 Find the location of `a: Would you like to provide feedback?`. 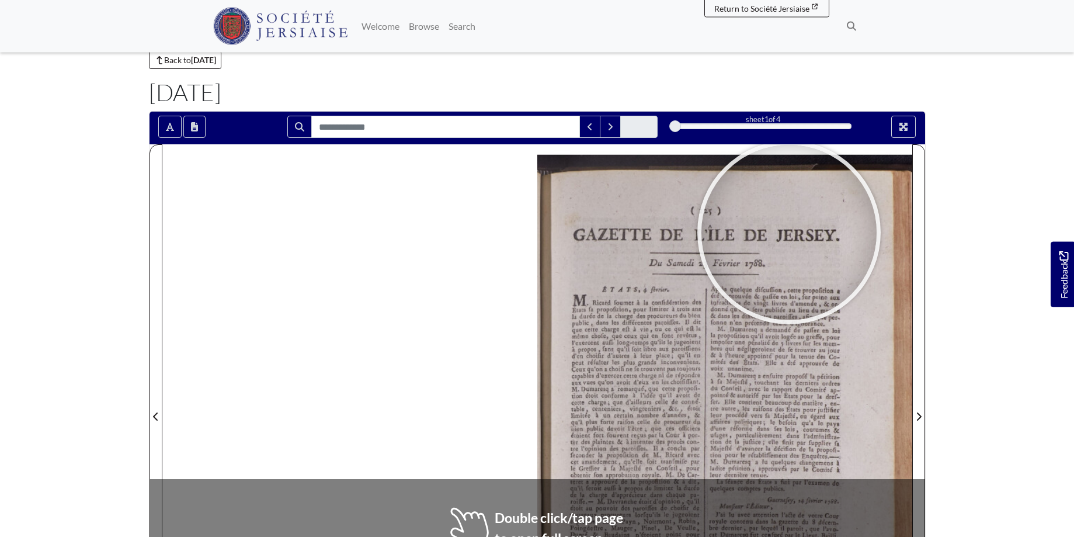

a: Would you like to provide feedback? is located at coordinates (1063, 275).